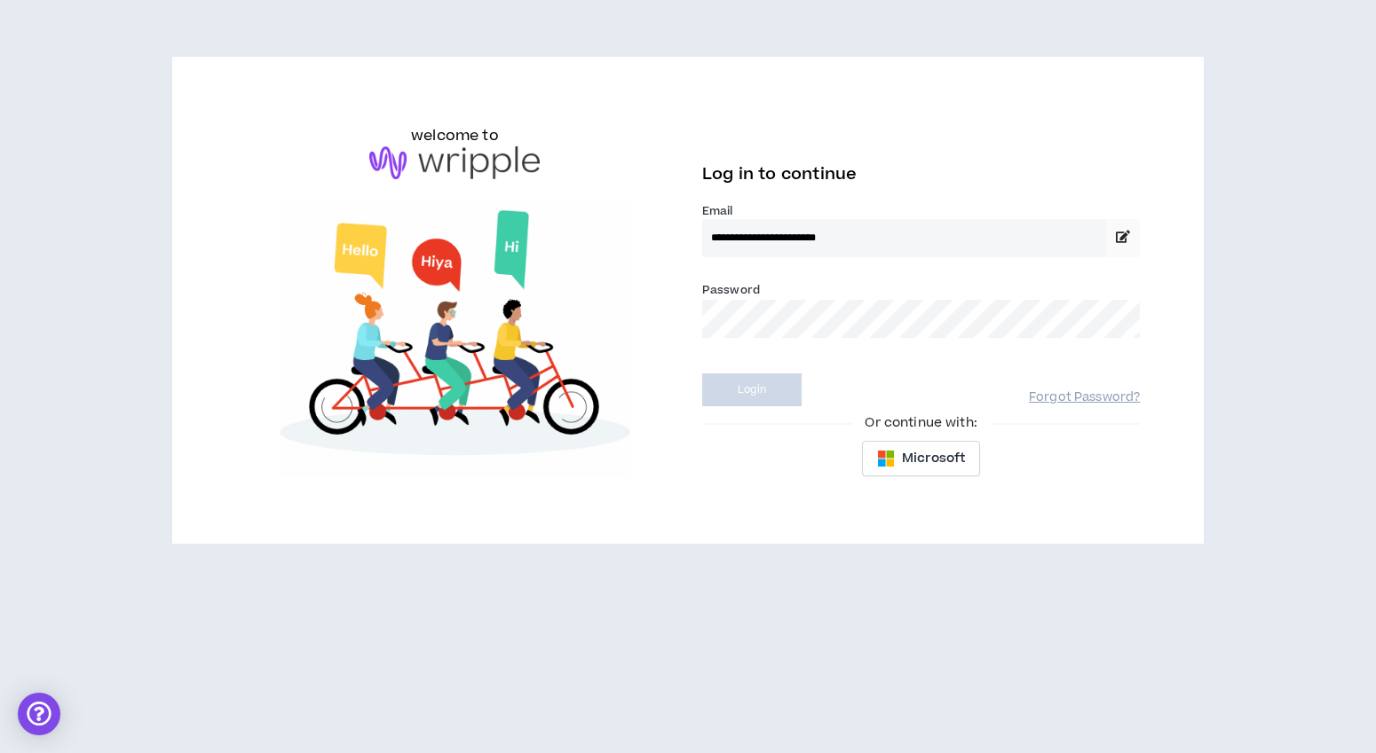 The width and height of the screenshot is (1376, 753). Describe the element at coordinates (933, 459) in the screenshot. I see `span: Microsoft` at that location.